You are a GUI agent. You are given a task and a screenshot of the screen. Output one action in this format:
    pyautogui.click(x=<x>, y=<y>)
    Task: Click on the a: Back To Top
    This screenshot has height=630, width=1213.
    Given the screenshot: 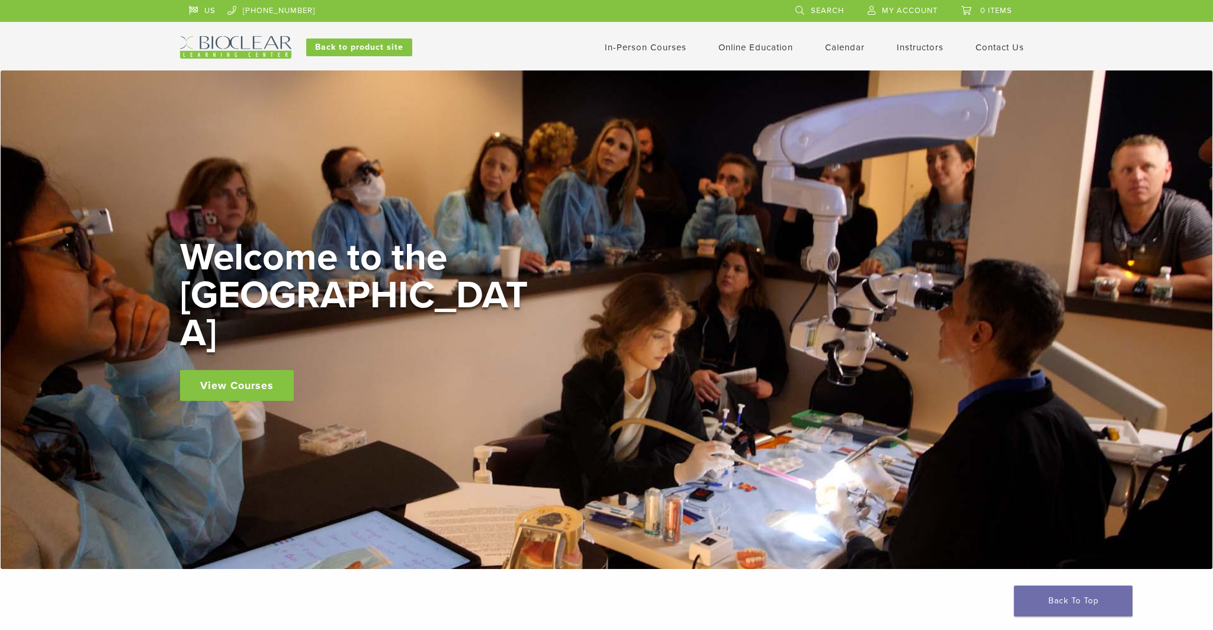 What is the action you would take?
    pyautogui.click(x=1073, y=601)
    